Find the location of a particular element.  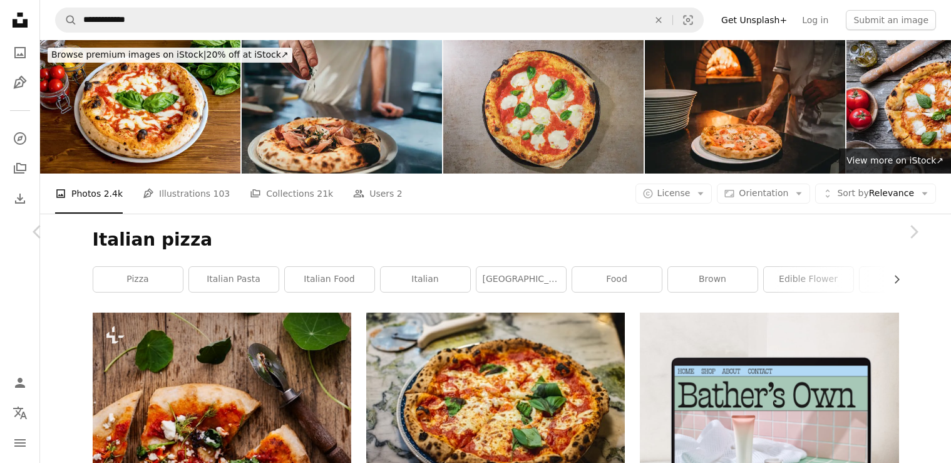

img: Pizza chef preparing pizza at the restaurant is located at coordinates (745, 106).